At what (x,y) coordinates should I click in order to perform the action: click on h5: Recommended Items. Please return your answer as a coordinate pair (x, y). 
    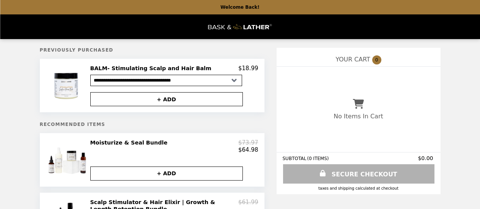
    Looking at the image, I should click on (152, 124).